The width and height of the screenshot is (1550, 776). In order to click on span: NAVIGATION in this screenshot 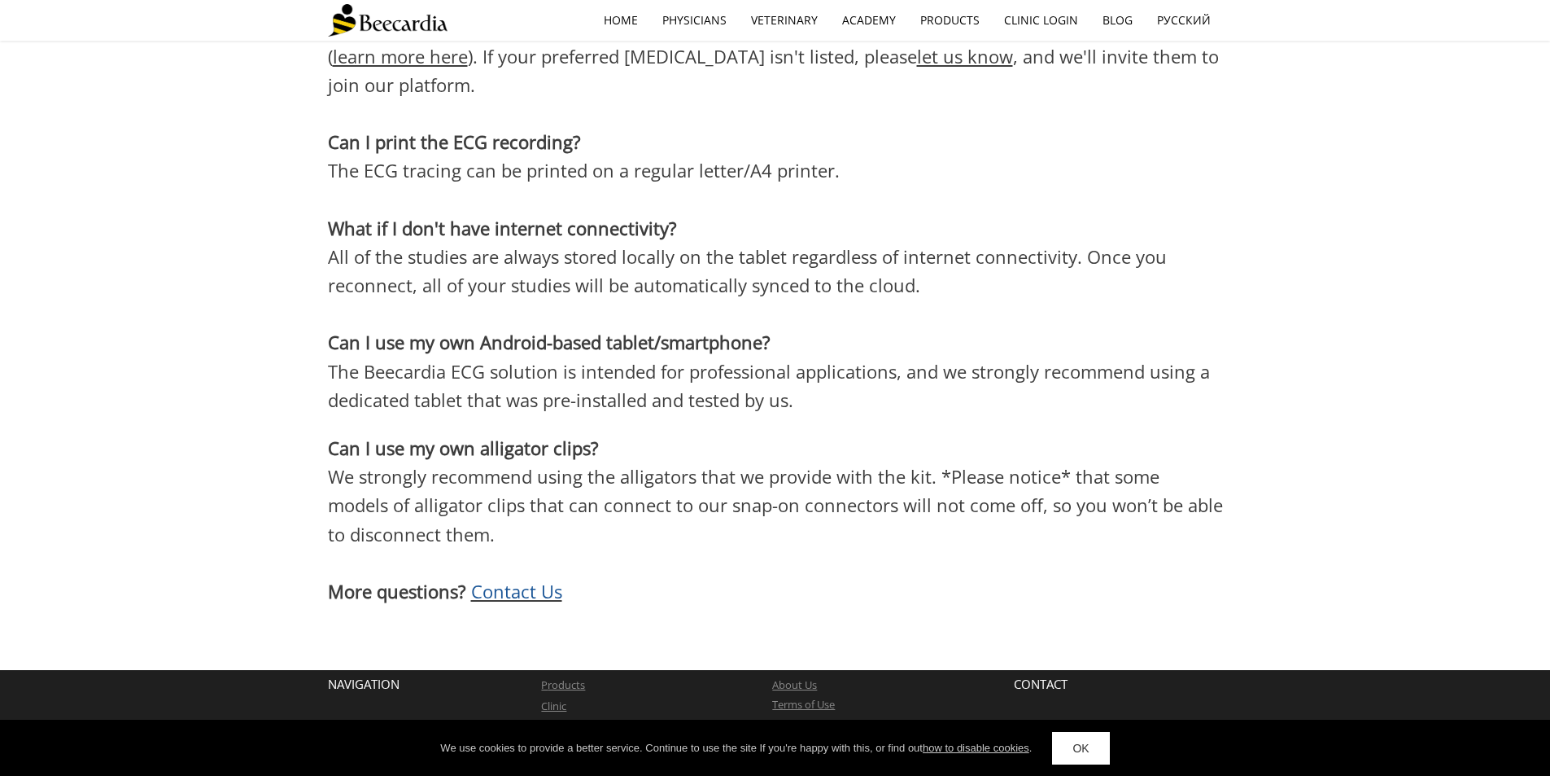, I will do `click(364, 684)`.